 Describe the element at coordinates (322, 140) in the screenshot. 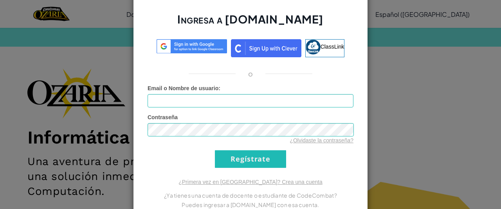

I see `a: ¿Olvidaste la contraseña?` at that location.